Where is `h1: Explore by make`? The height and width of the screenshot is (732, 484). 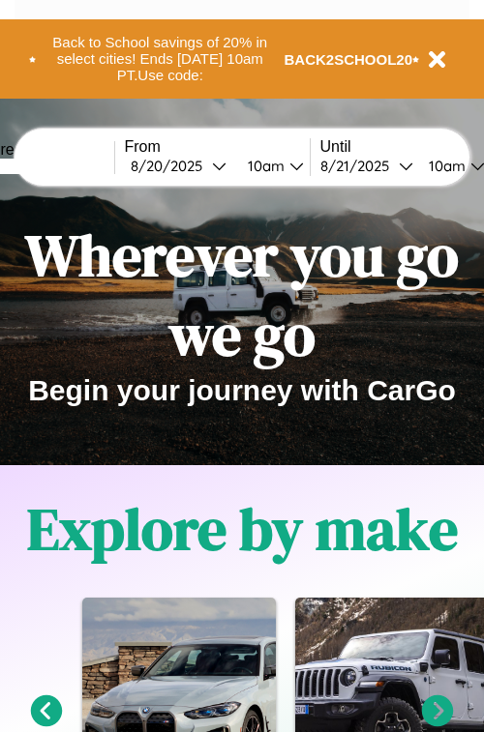 h1: Explore by make is located at coordinates (242, 529).